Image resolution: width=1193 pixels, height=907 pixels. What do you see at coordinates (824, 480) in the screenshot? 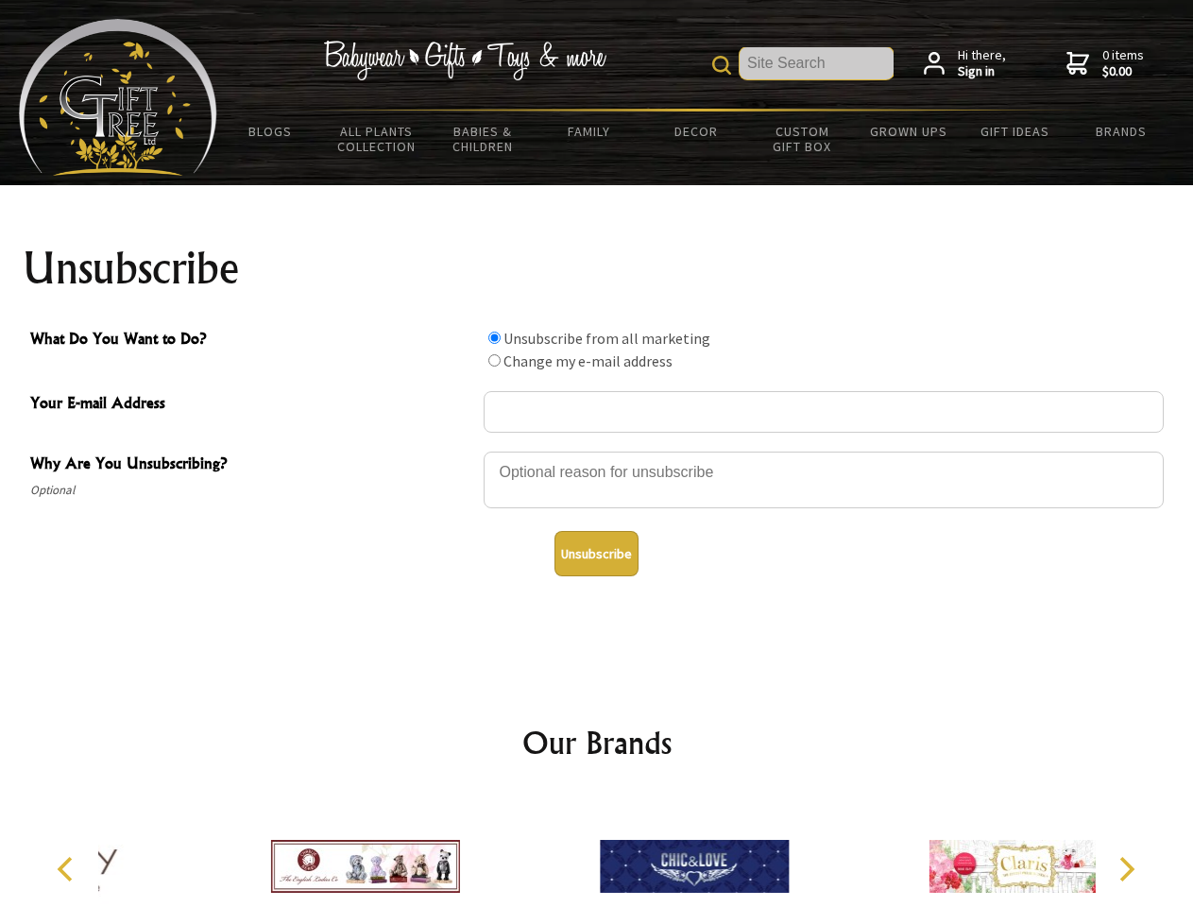
I see `textarea: Why Are You Unsubscribing?` at bounding box center [824, 480].